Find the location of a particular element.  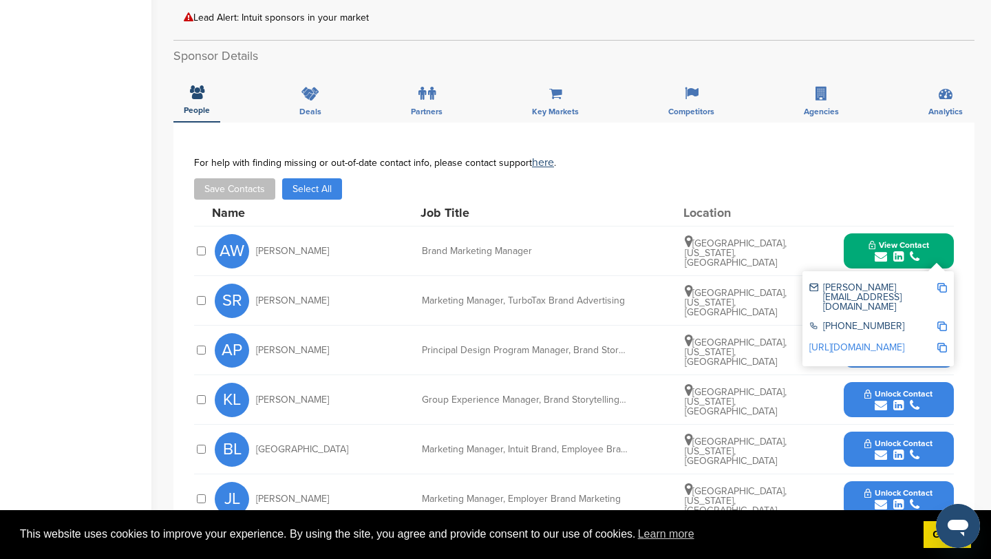

button: View Contact is located at coordinates (899, 251).